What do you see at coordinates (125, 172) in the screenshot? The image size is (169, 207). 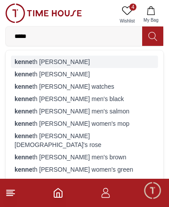 I see `span: Track your Shipment` at bounding box center [125, 172].